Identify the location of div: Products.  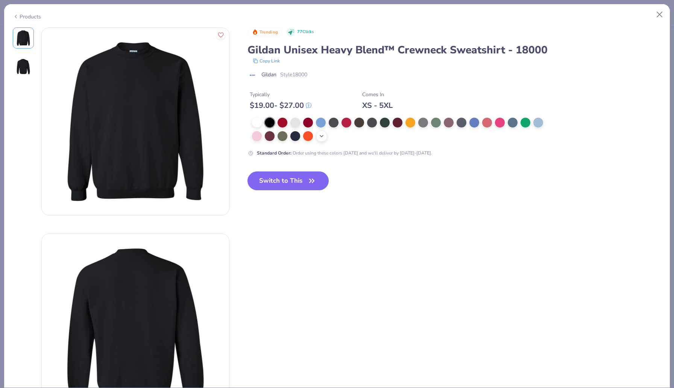
(27, 17).